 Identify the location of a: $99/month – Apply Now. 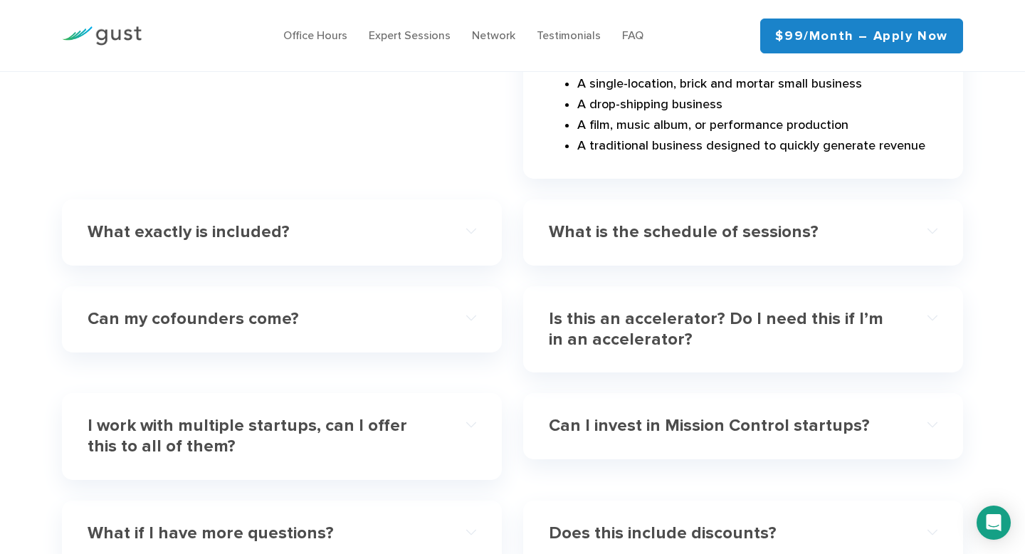
(862, 36).